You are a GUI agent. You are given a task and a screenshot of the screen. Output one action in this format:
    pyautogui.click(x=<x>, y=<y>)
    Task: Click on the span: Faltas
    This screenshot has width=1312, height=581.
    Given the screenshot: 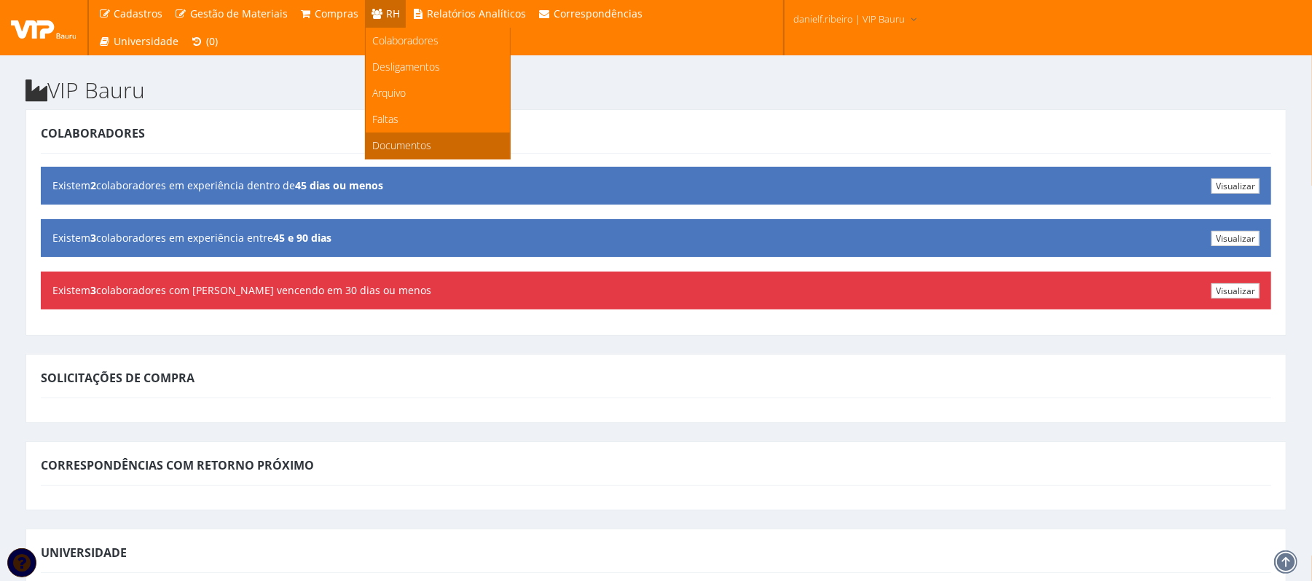 What is the action you would take?
    pyautogui.click(x=386, y=119)
    